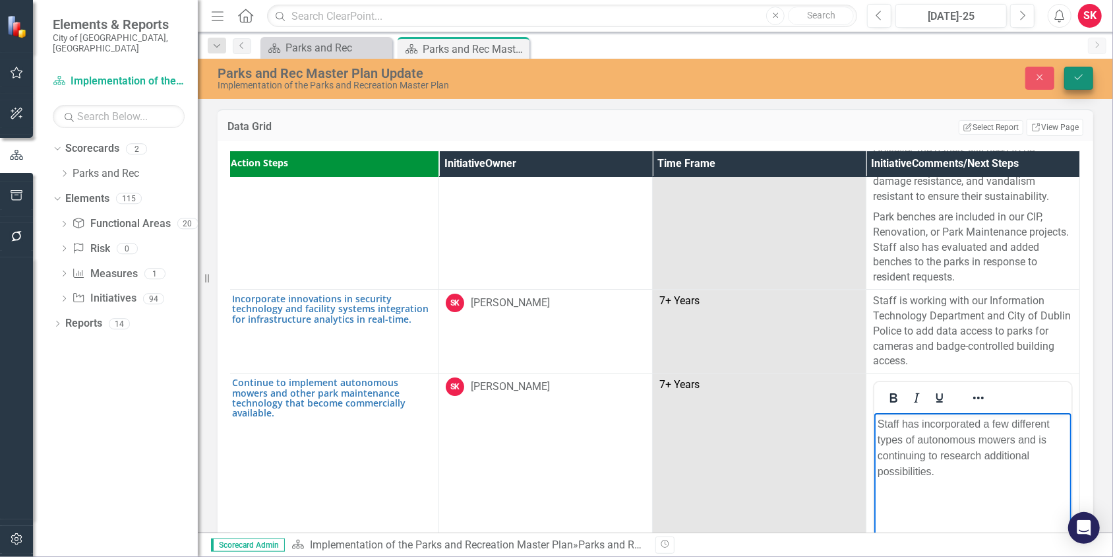 This screenshot has width=1113, height=557. What do you see at coordinates (121, 224) in the screenshot?
I see `a: Functional Areas` at bounding box center [121, 224].